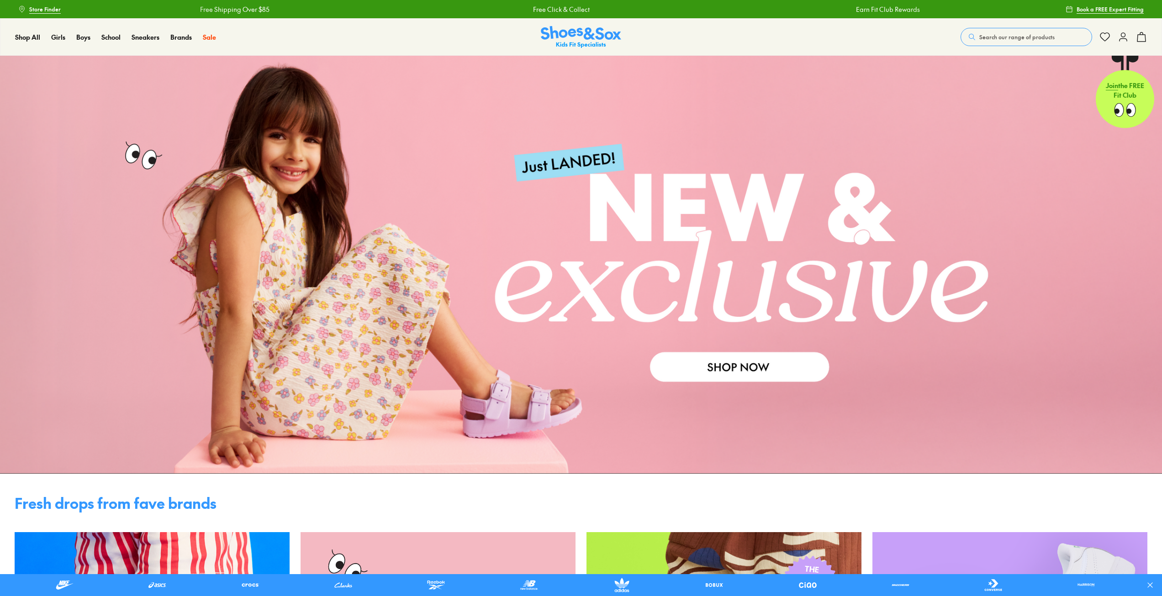  Describe the element at coordinates (58, 37) in the screenshot. I see `a: Girls` at that location.